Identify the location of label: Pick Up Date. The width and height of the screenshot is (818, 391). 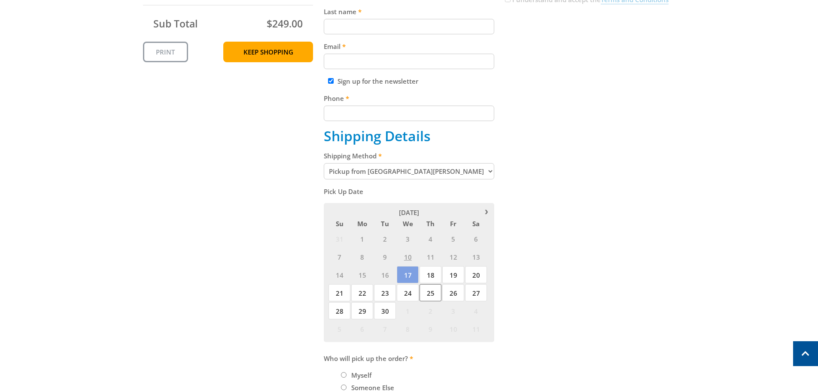
(409, 192).